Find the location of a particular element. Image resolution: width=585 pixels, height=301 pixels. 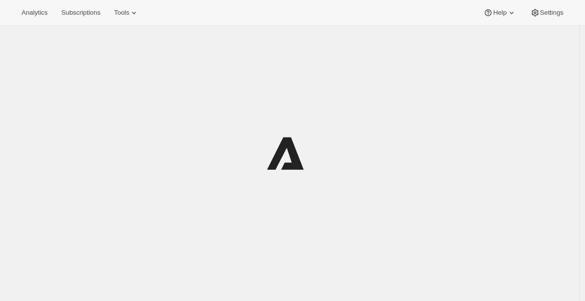

button: Subscriptions is located at coordinates (81, 13).